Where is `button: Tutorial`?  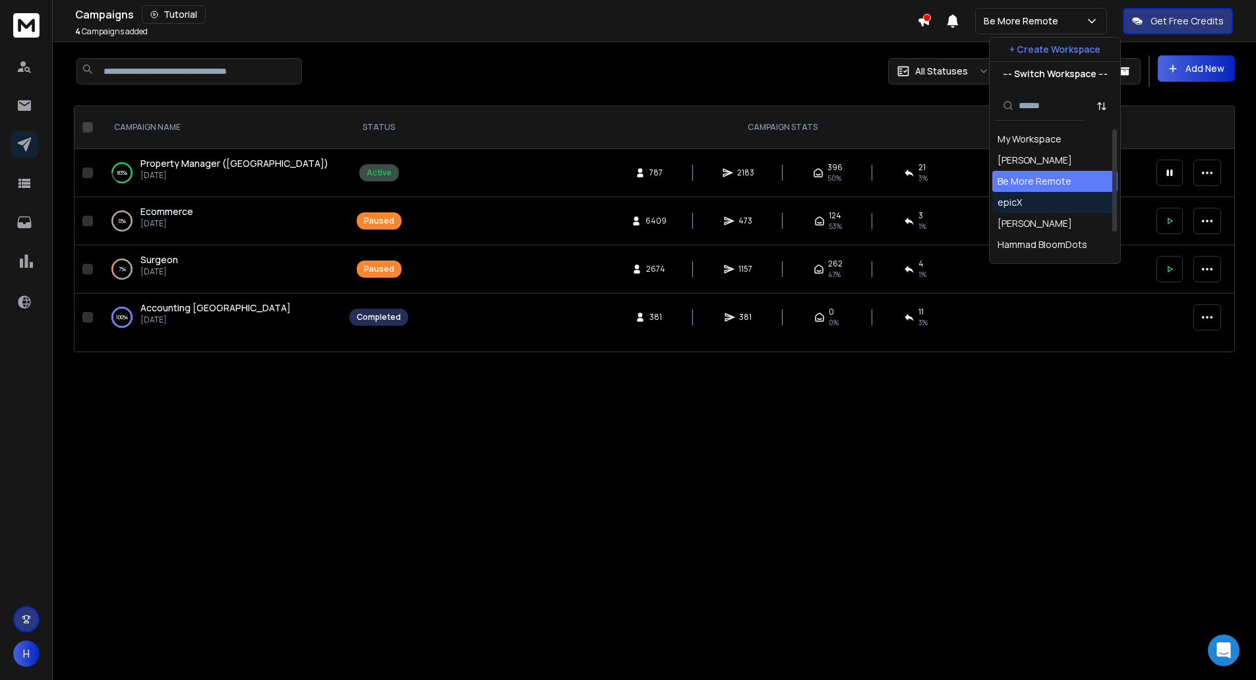
button: Tutorial is located at coordinates (173, 15).